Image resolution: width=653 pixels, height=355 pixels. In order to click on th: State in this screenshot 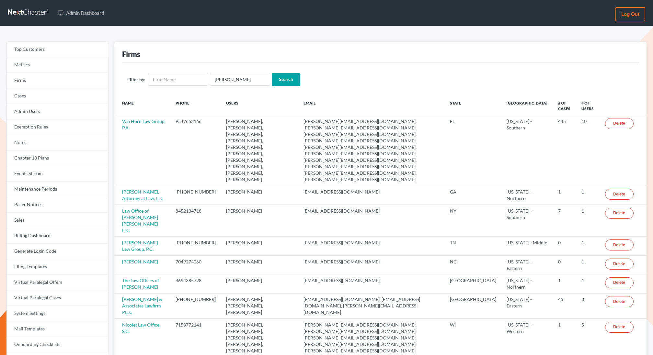, I will do `click(473, 106)`.